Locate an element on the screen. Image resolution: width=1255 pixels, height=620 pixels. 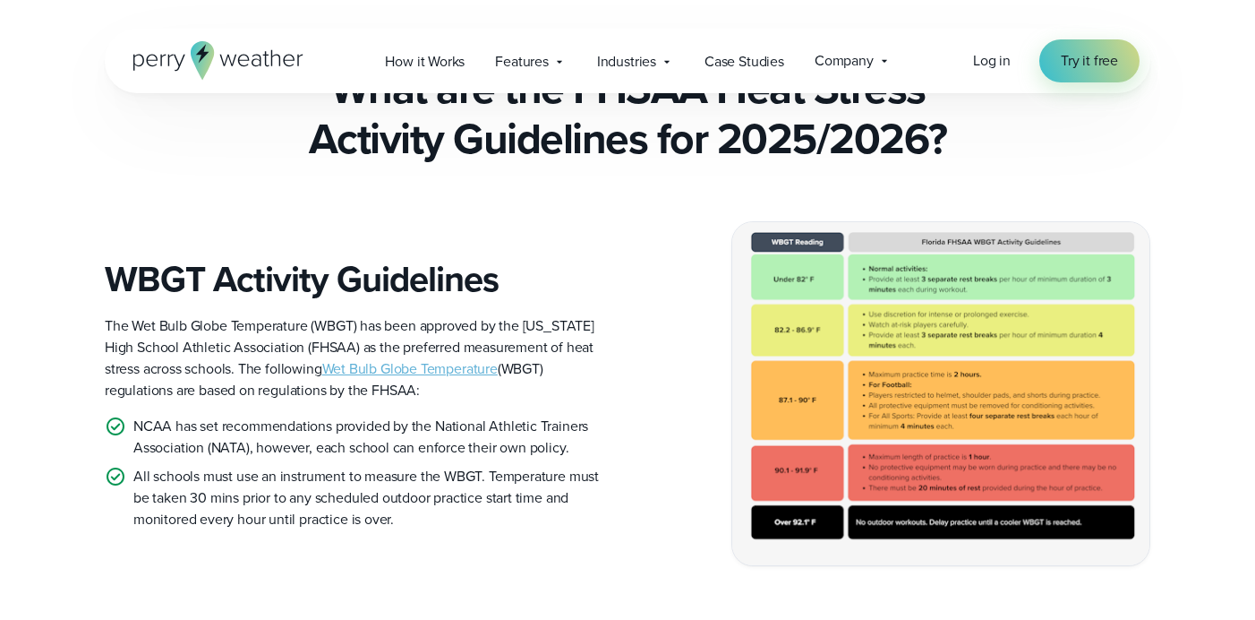
h3: WBGT Activity Guidelines is located at coordinates (359, 279).